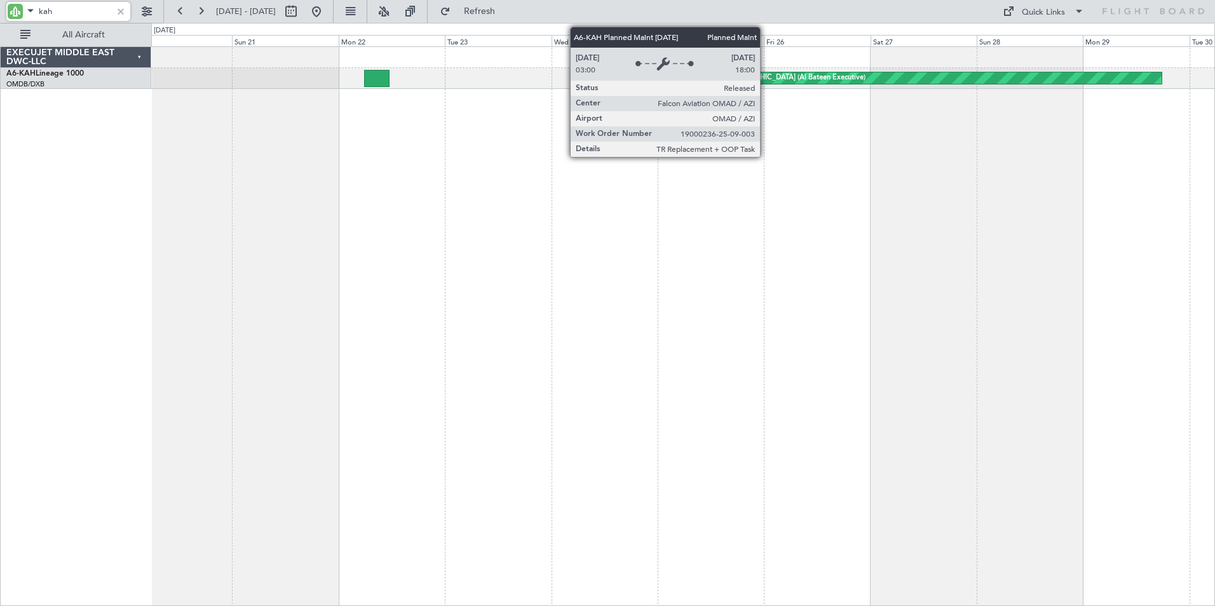  I want to click on div: Sat 27, so click(923, 41).